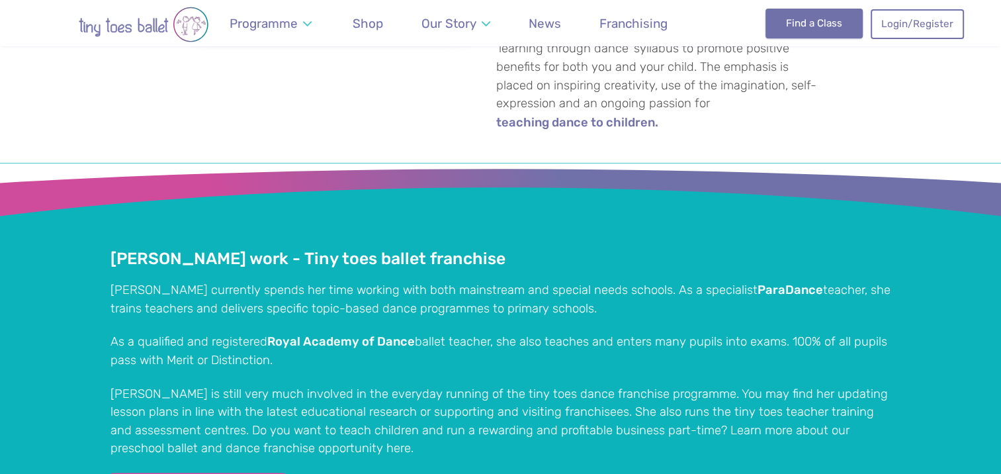 Image resolution: width=1001 pixels, height=474 pixels. I want to click on span: News, so click(545, 23).